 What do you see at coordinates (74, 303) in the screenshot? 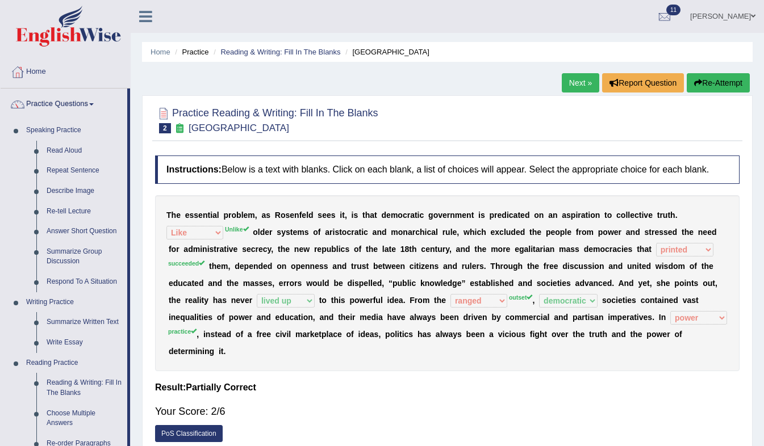
I see `a: Writing Practice` at bounding box center [74, 303].